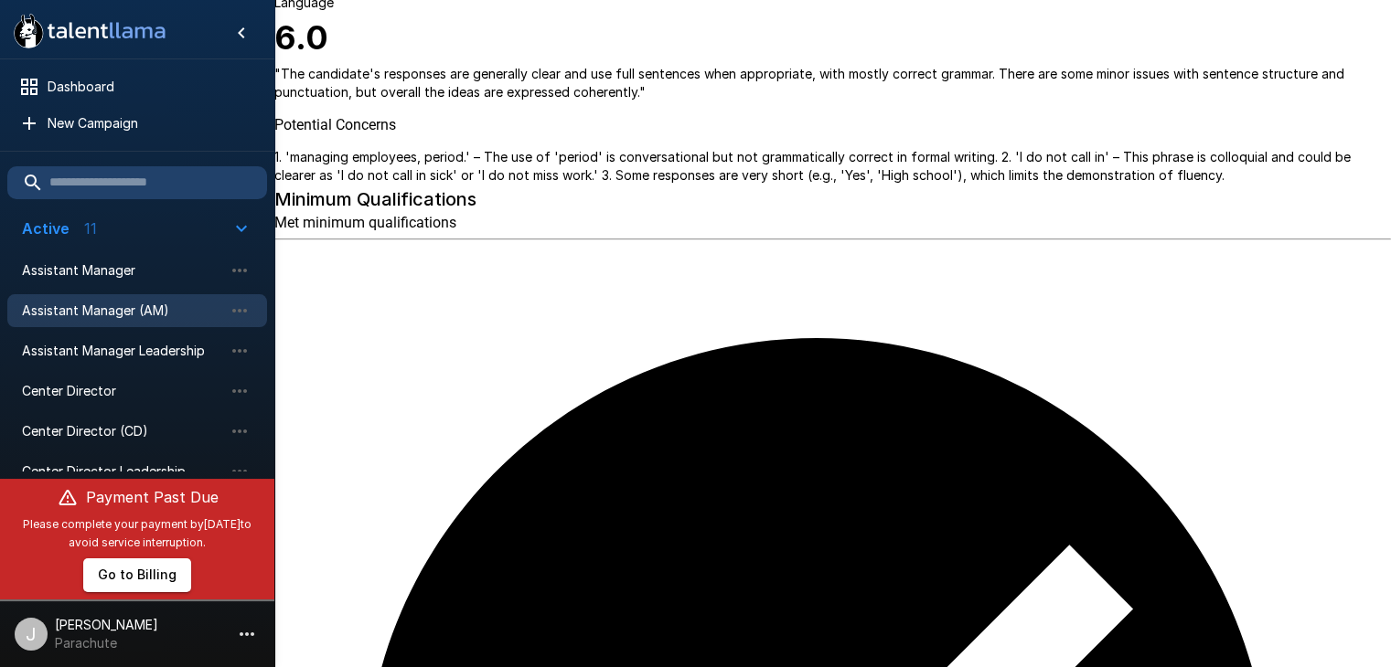 The height and width of the screenshot is (667, 1391). Describe the element at coordinates (832, 166) in the screenshot. I see `p: 1. 'managing employees, period.' – The use of 'period' is conversational but not grammatically co...` at that location.